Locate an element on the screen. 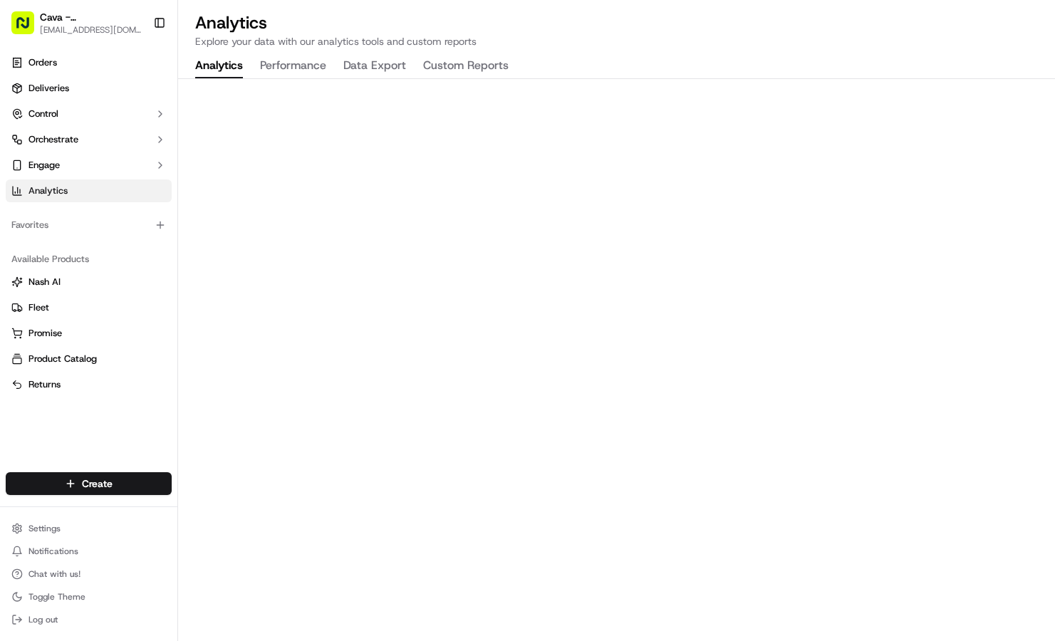 The height and width of the screenshot is (641, 1055). span: Deliveries is located at coordinates (48, 88).